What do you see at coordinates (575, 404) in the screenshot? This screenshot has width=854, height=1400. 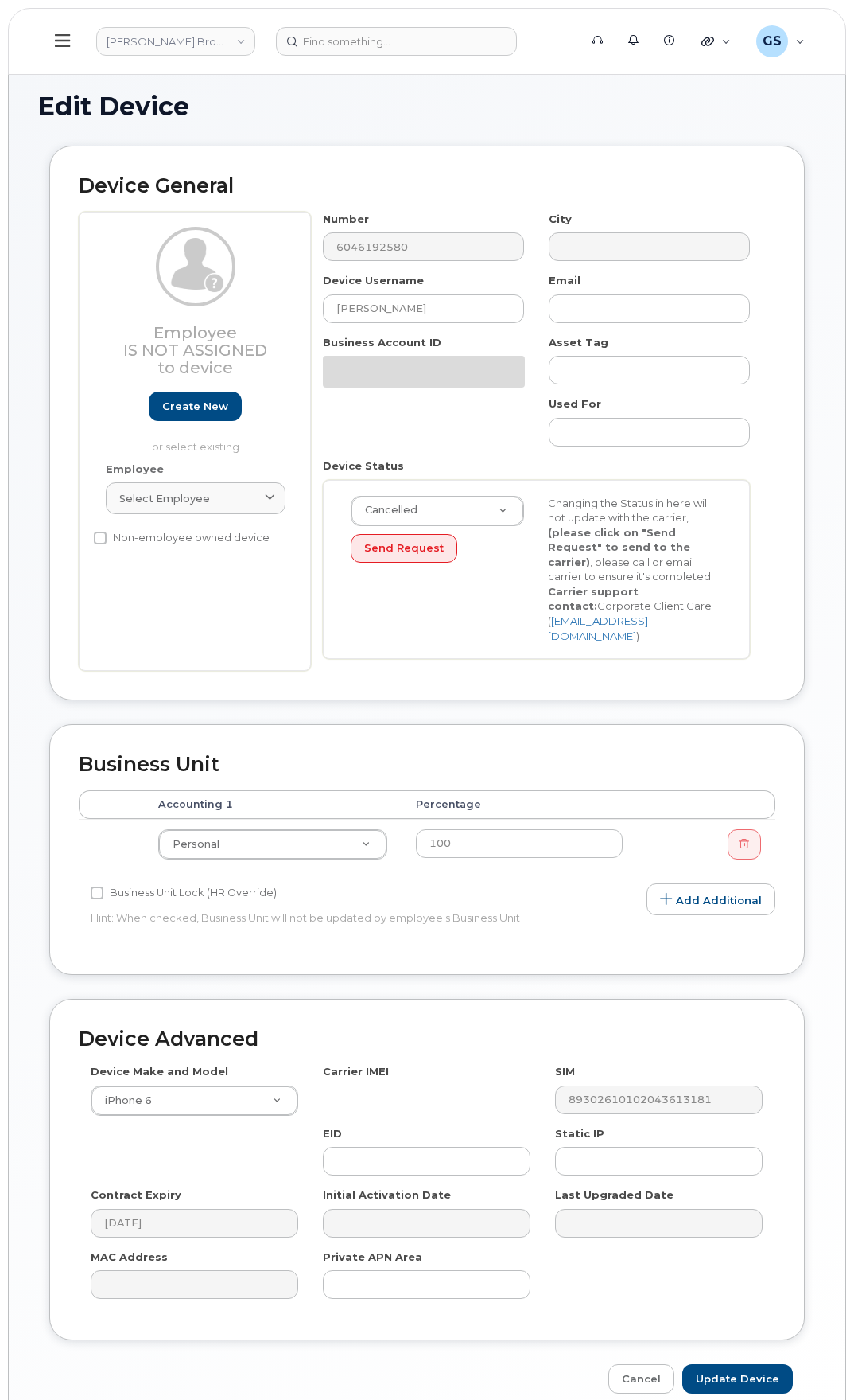 I see `label: Used For` at bounding box center [575, 404].